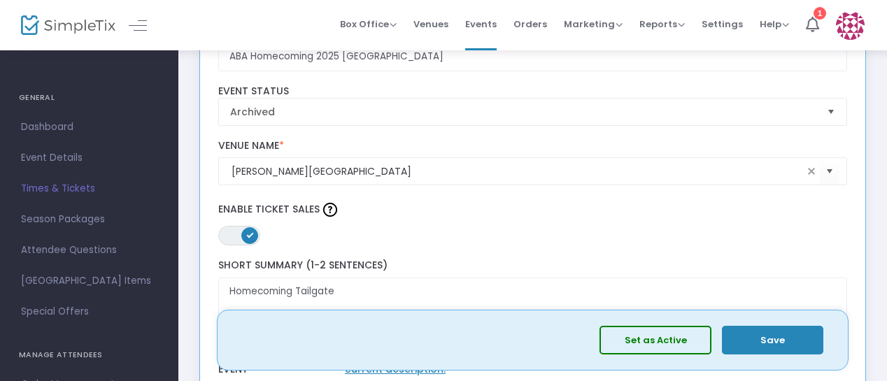  Describe the element at coordinates (518, 171) in the screenshot. I see `input: Select Venue` at that location.